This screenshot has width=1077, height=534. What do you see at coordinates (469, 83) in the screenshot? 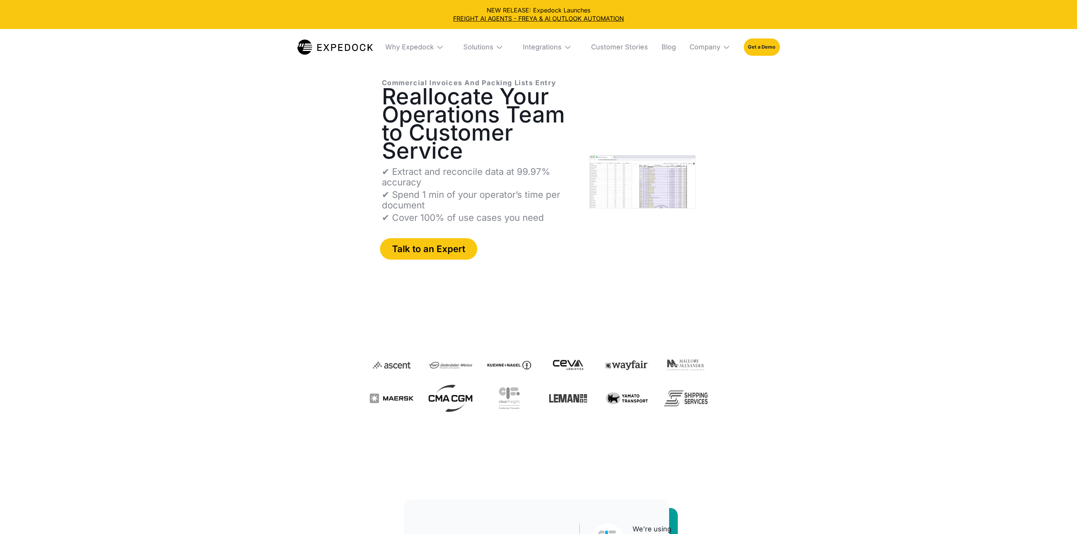
I see `p: Commercial Invoices And Packing Lists Entry` at bounding box center [469, 83].